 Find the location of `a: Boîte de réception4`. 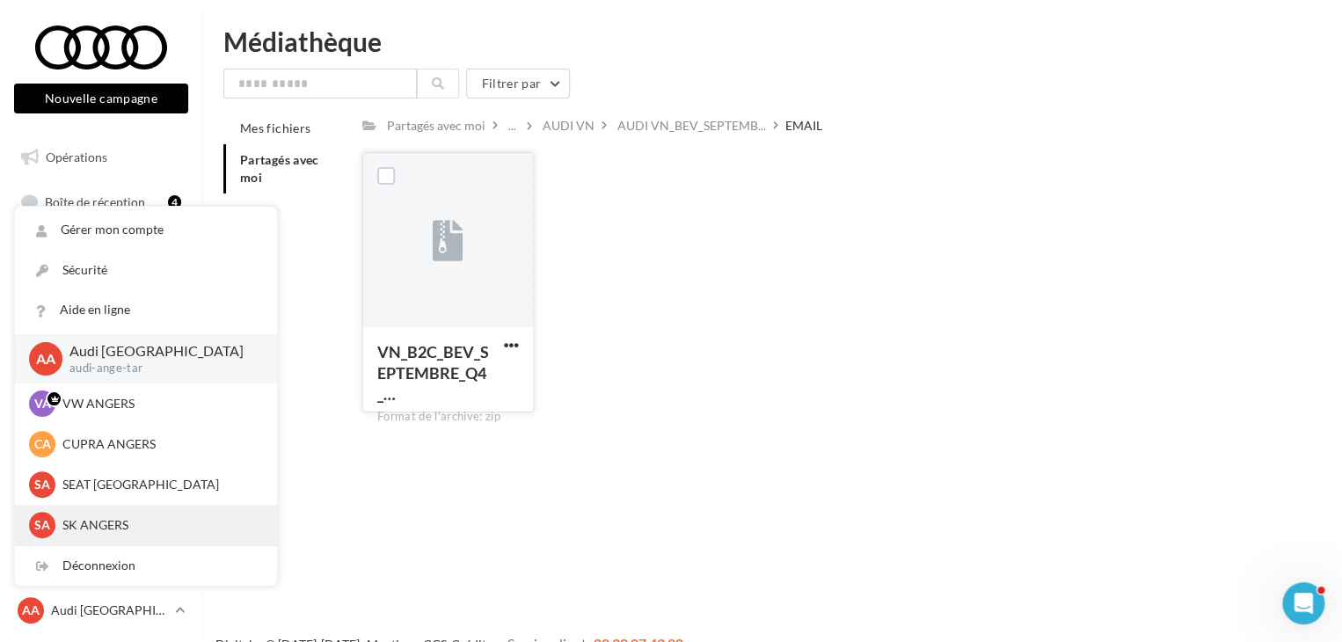

a: Boîte de réception4 is located at coordinates (101, 201).